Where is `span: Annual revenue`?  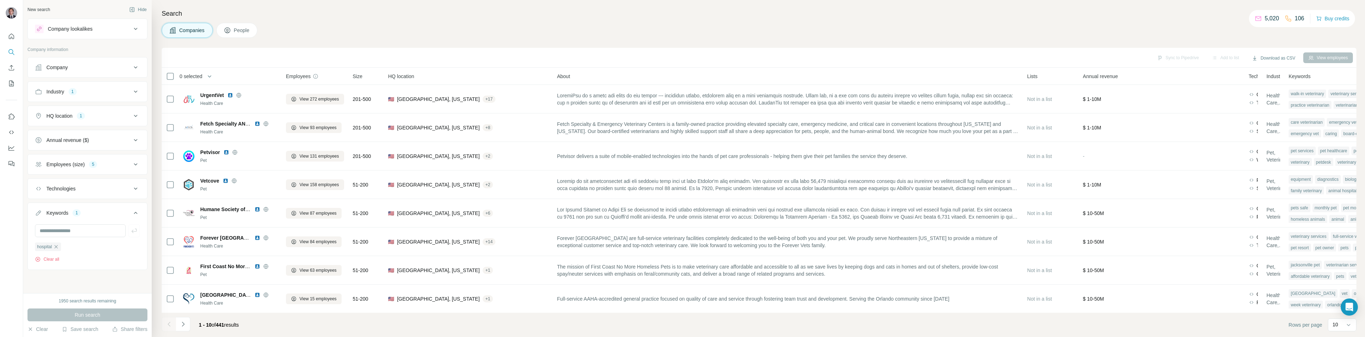 span: Annual revenue is located at coordinates (1101, 76).